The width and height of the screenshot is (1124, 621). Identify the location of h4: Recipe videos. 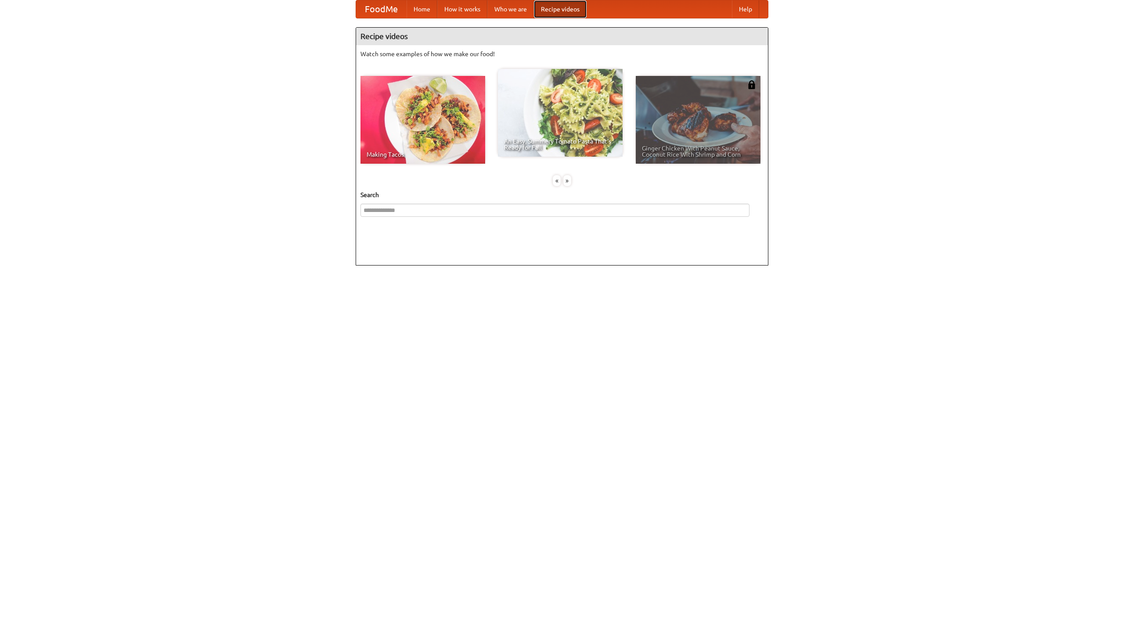
(562, 36).